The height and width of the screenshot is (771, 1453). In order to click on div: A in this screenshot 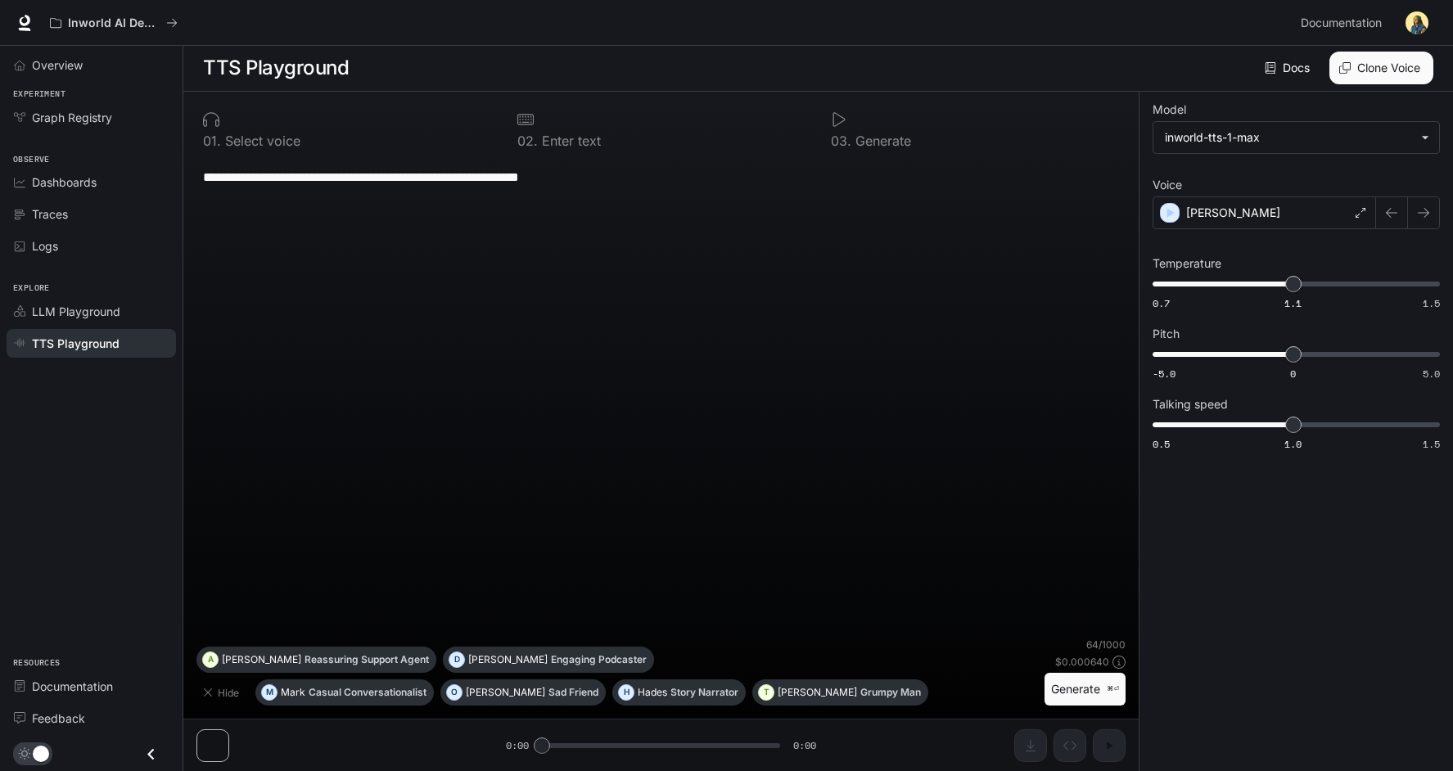, I will do `click(210, 660)`.